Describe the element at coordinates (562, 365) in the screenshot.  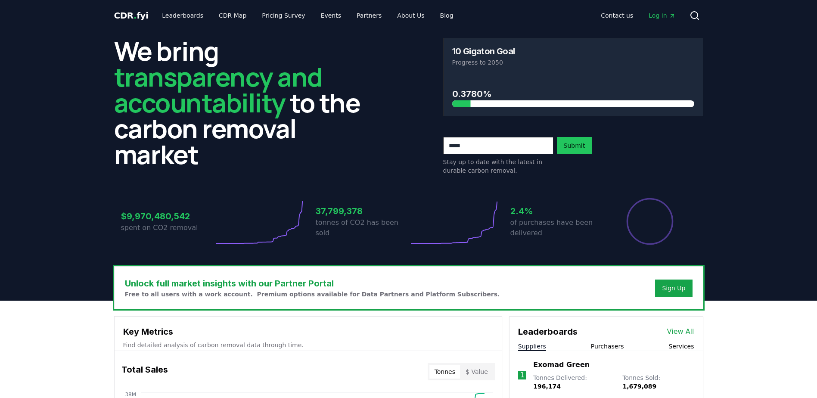
I see `a: Exomad Green` at that location.